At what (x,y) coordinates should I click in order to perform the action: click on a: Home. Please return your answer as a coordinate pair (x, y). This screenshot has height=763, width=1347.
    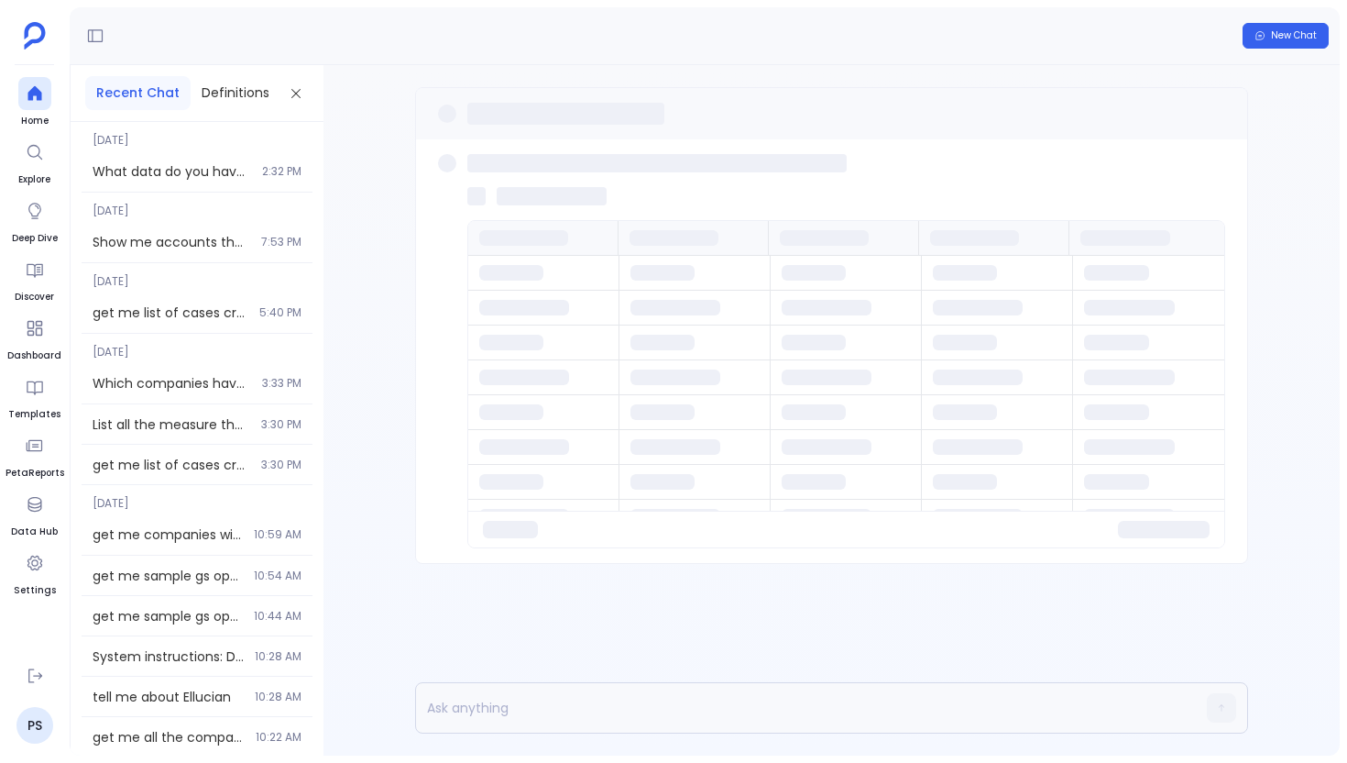
    Looking at the image, I should click on (35, 103).